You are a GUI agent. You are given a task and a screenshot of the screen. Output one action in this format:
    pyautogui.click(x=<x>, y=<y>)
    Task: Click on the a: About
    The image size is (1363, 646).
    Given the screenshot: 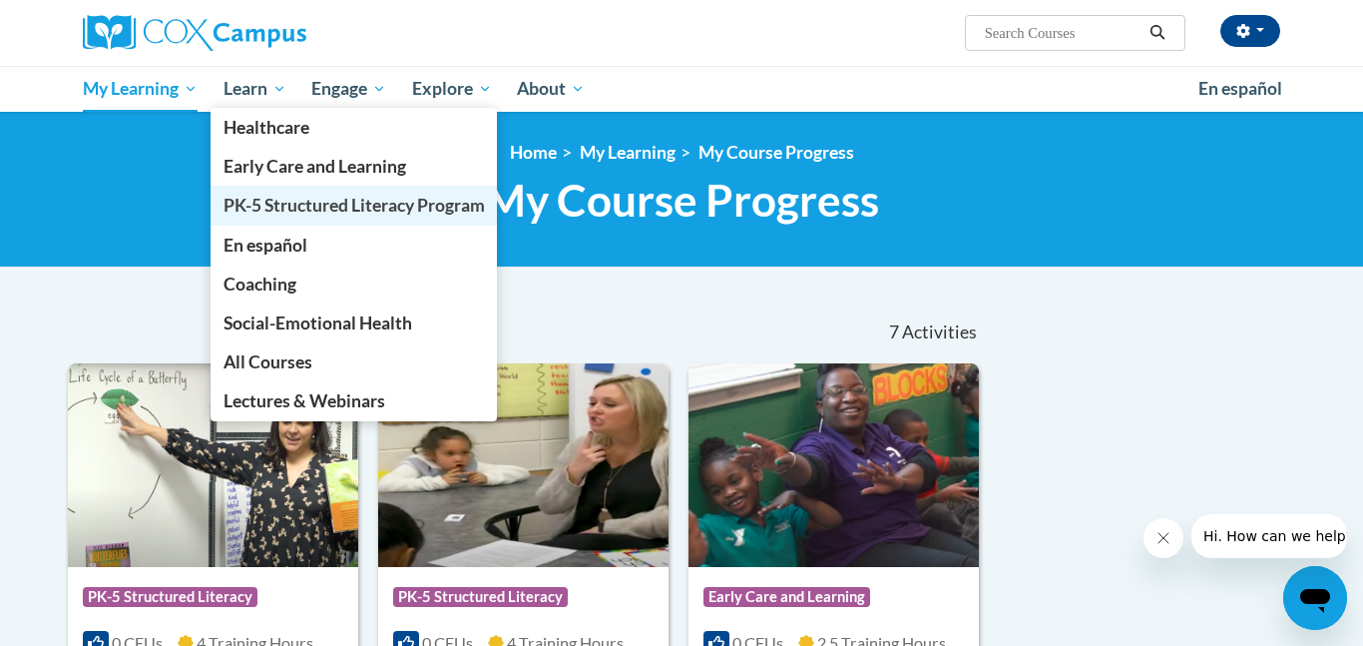 What is the action you would take?
    pyautogui.click(x=552, y=89)
    